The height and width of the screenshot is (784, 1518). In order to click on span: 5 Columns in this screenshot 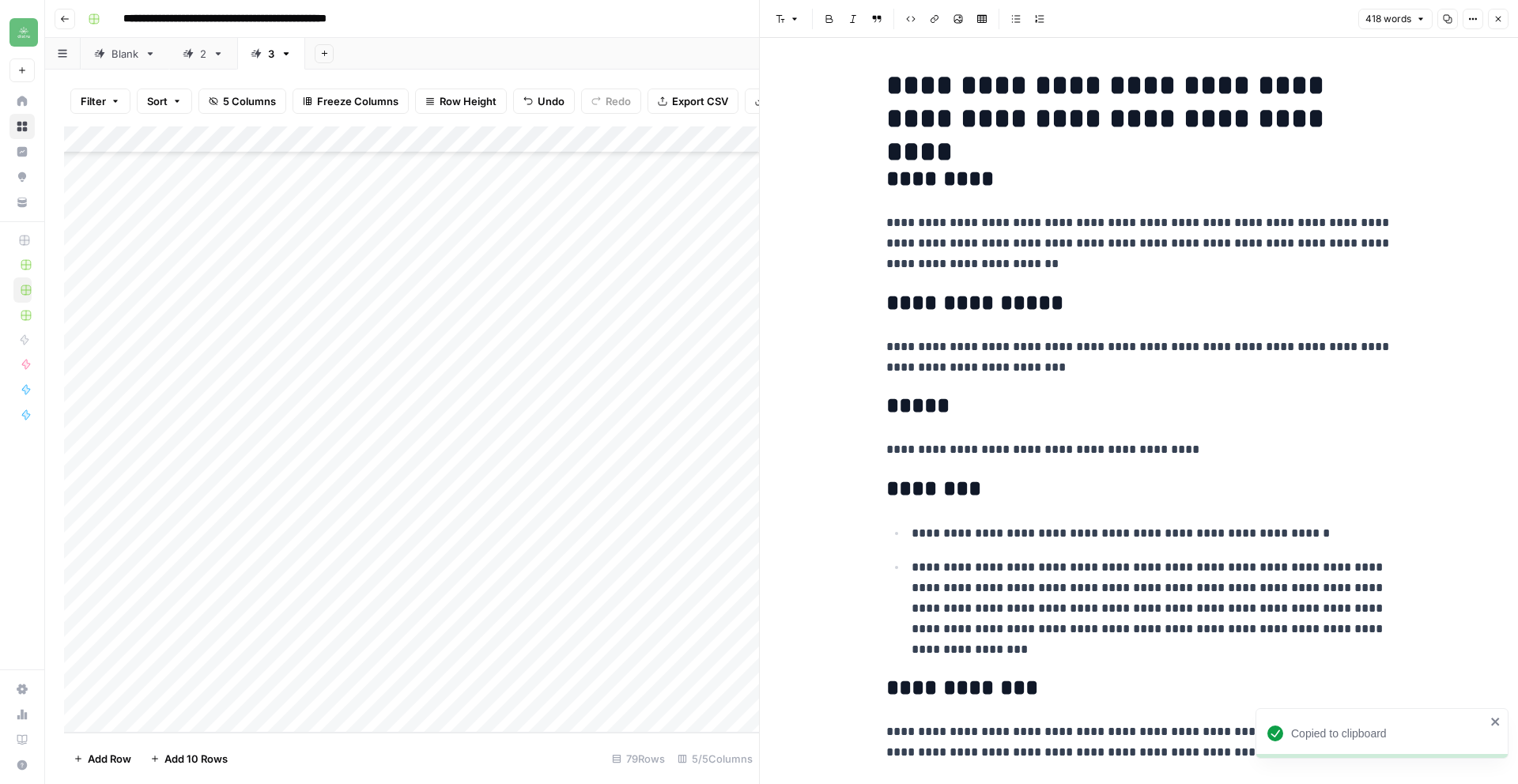, I will do `click(249, 102)`.